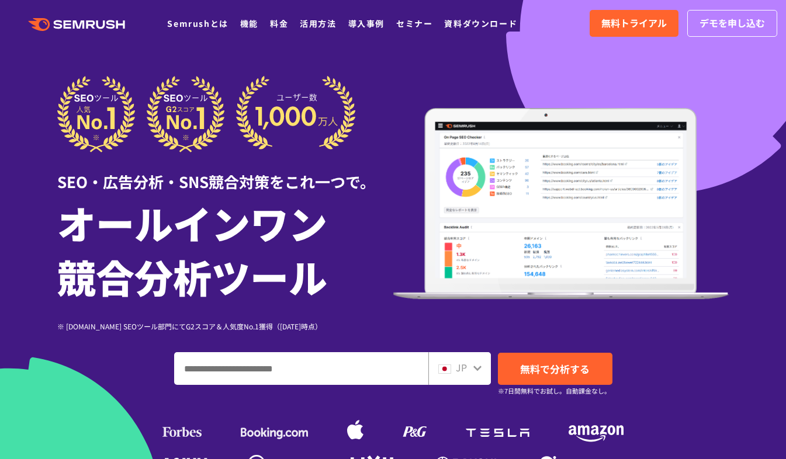 The height and width of the screenshot is (459, 786). I want to click on input: ドメイン、キーワードまたはURLを入力してください, so click(301, 369).